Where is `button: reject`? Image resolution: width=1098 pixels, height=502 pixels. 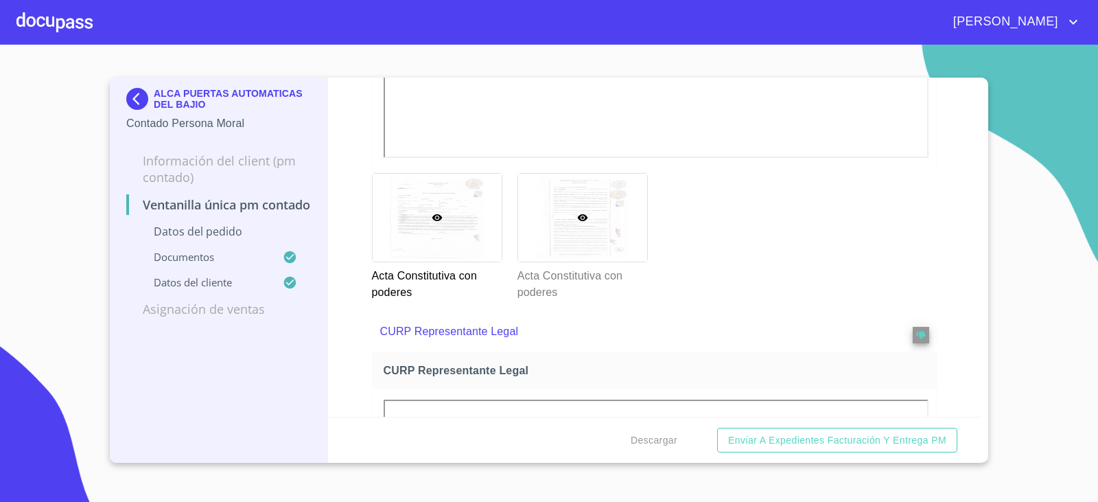
button: reject is located at coordinates (921, 335).